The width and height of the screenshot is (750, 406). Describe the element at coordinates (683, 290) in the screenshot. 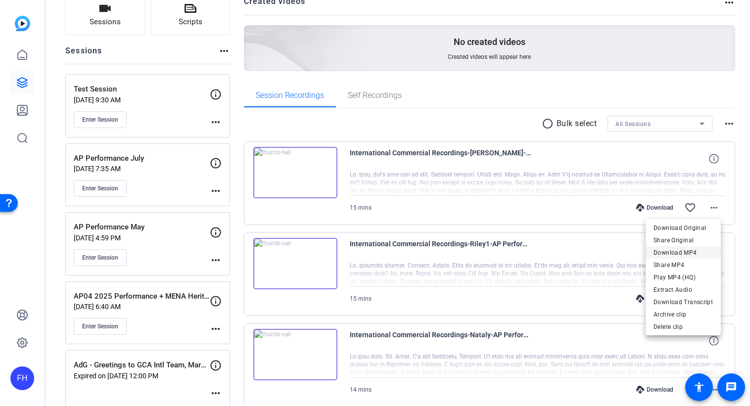

I see `span: Extract Audio` at that location.